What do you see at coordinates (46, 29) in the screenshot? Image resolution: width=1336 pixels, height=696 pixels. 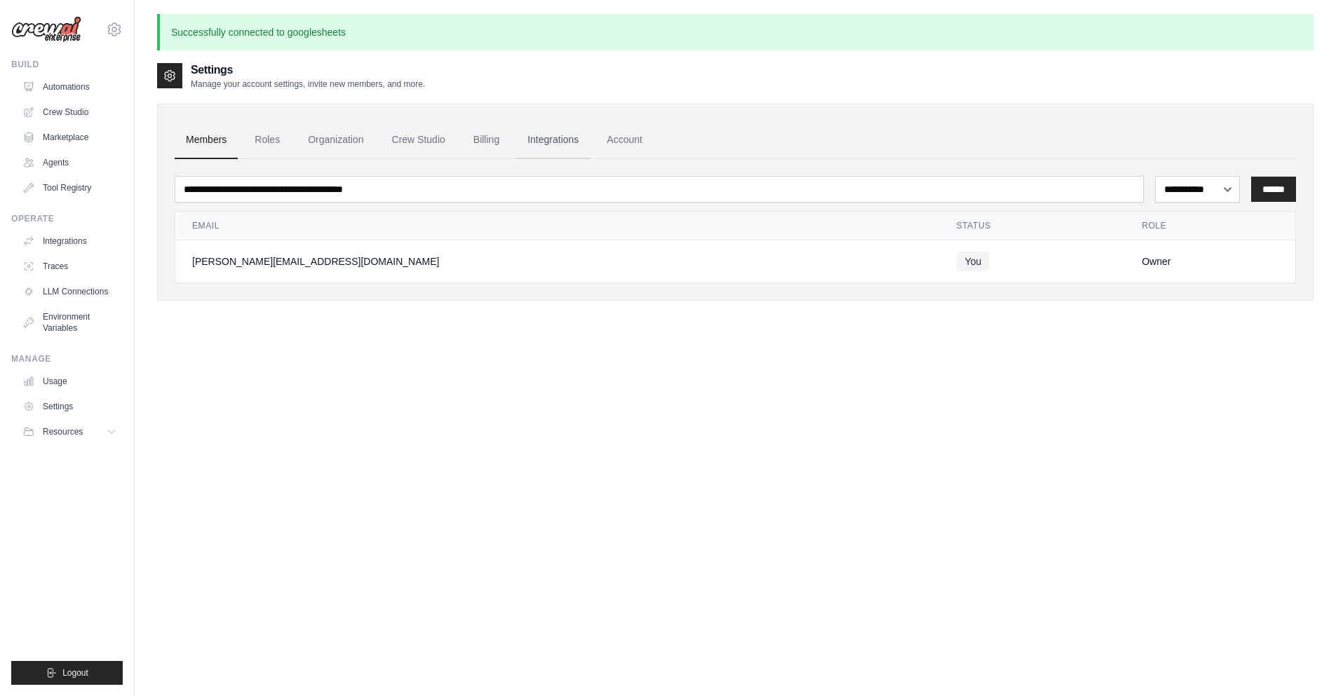 I see `img: Logo` at bounding box center [46, 29].